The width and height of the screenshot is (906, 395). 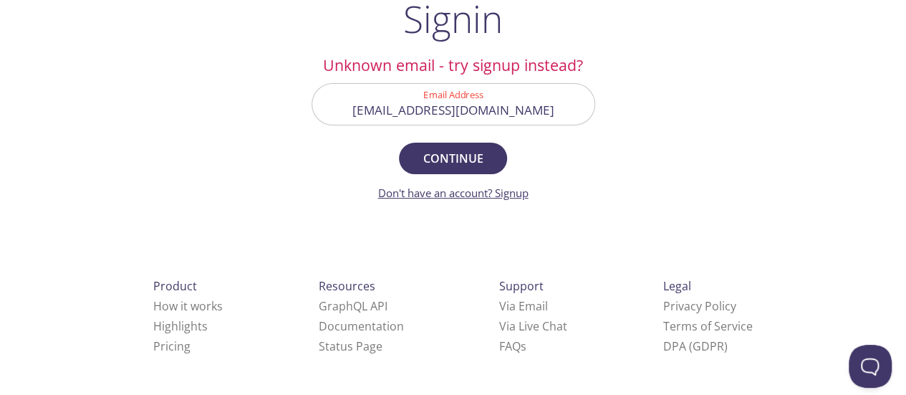 What do you see at coordinates (453, 65) in the screenshot?
I see `h2: Unknown email - try signup instead?` at bounding box center [453, 65].